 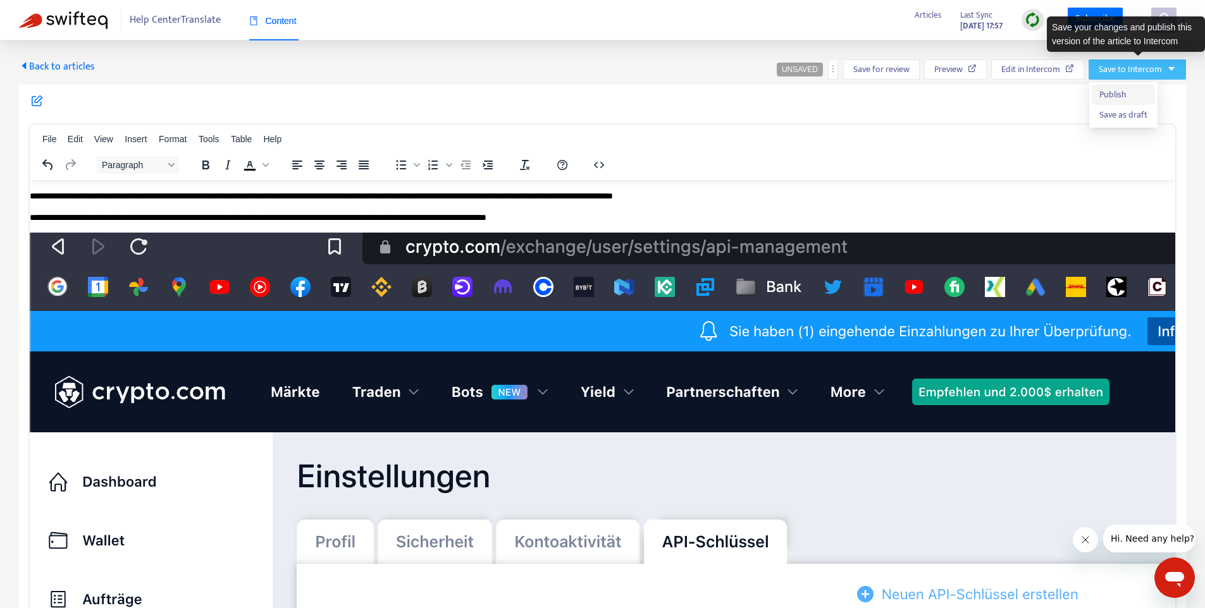 What do you see at coordinates (406, 165) in the screenshot?
I see `div: Bullet list` at bounding box center [406, 165].